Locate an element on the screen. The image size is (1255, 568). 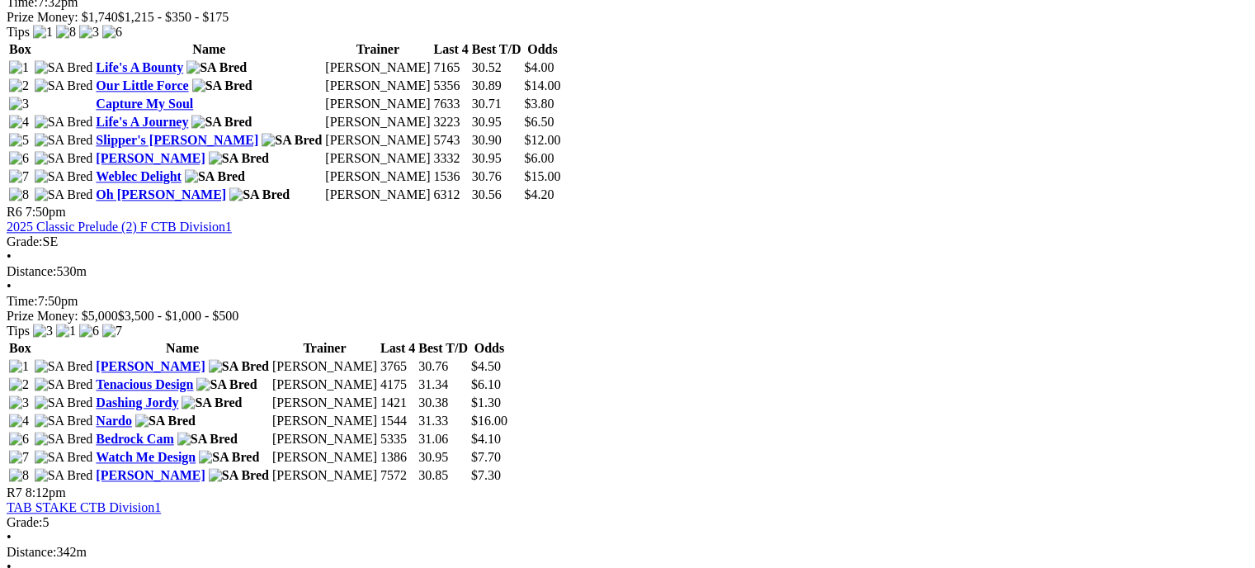
span: Box is located at coordinates (20, 49).